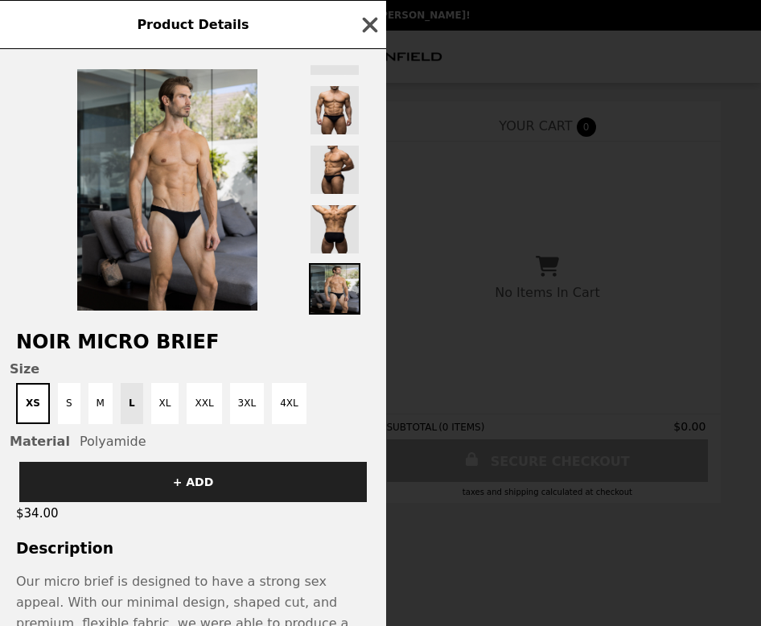  I want to click on span: Size, so click(193, 368).